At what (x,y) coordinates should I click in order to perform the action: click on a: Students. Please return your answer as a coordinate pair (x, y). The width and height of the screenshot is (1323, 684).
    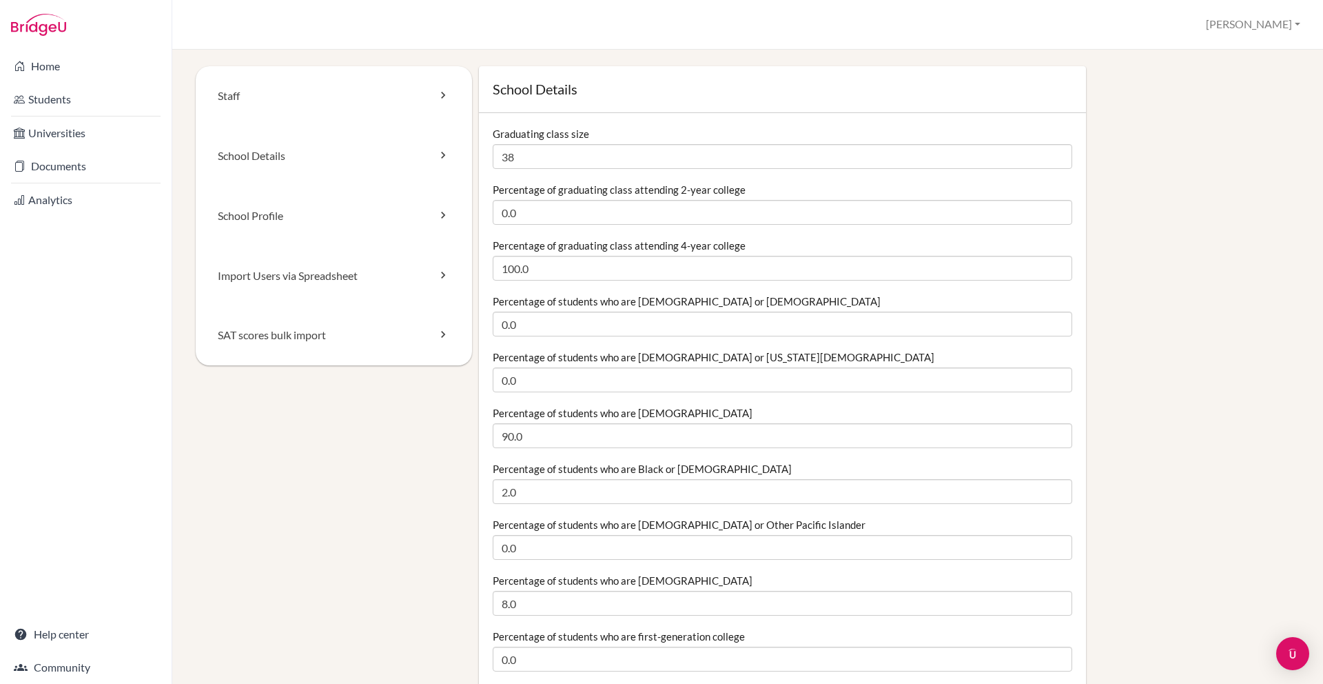
    Looking at the image, I should click on (85, 99).